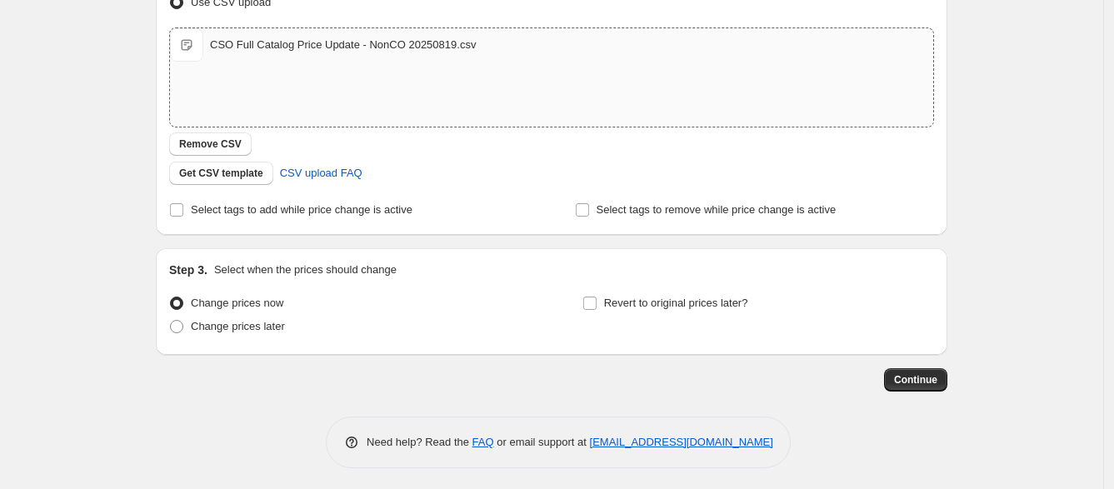 The image size is (1114, 489). I want to click on h2: Step 3., so click(188, 270).